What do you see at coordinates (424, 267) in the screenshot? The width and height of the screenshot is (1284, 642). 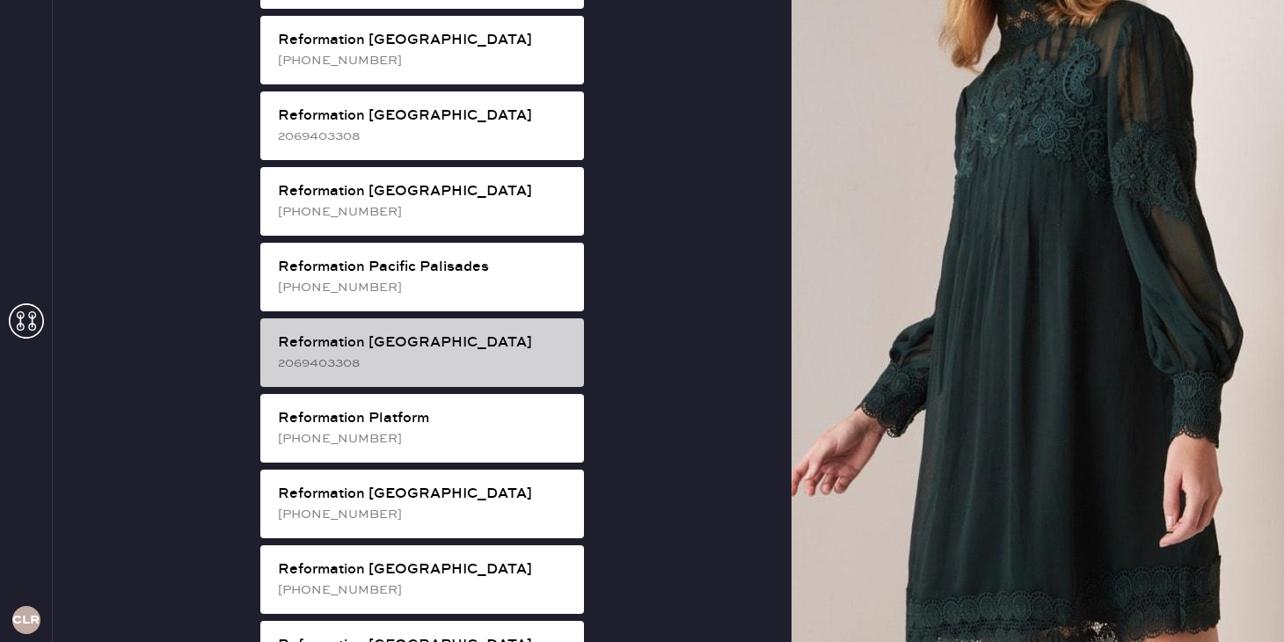 I see `div: Reformation Pacific Palisades` at bounding box center [424, 267].